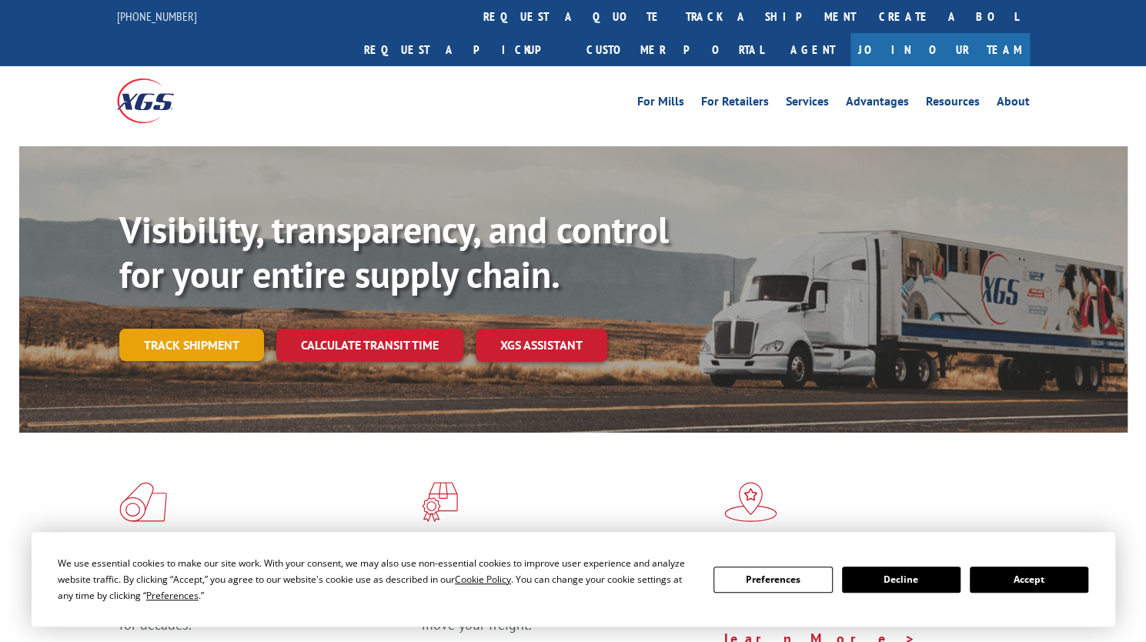 This screenshot has width=1146, height=642. Describe the element at coordinates (877, 104) in the screenshot. I see `a: Advantages` at that location.